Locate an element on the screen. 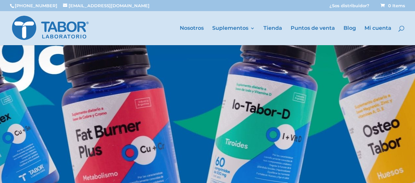 The height and width of the screenshot is (183, 415). a: Suplementos is located at coordinates (234, 35).